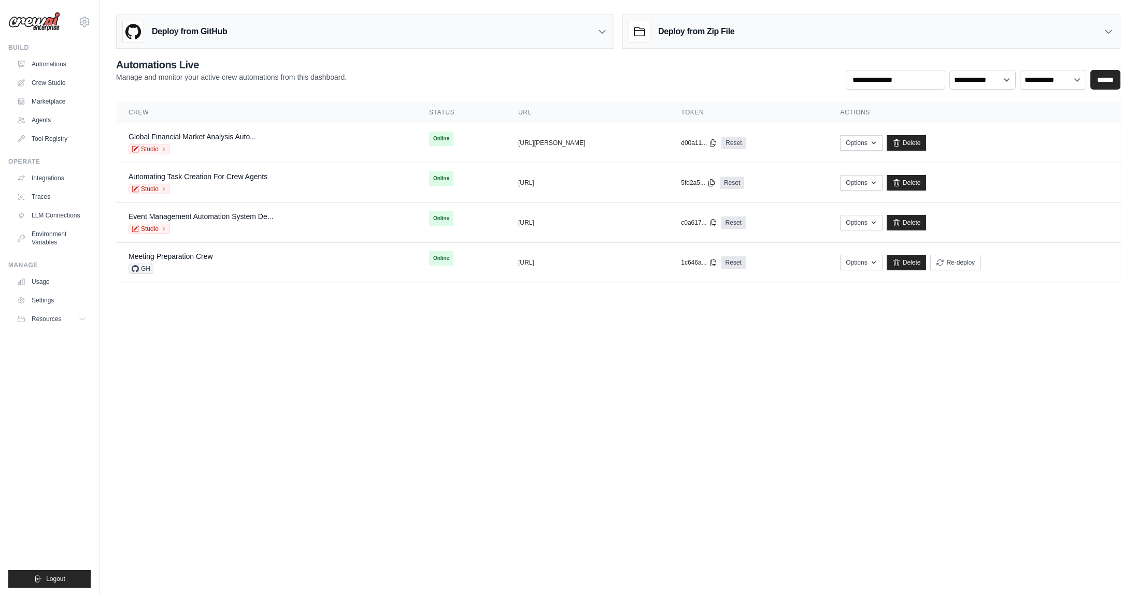 This screenshot has height=596, width=1137. What do you see at coordinates (51, 238) in the screenshot?
I see `a: Environment Variables` at bounding box center [51, 238].